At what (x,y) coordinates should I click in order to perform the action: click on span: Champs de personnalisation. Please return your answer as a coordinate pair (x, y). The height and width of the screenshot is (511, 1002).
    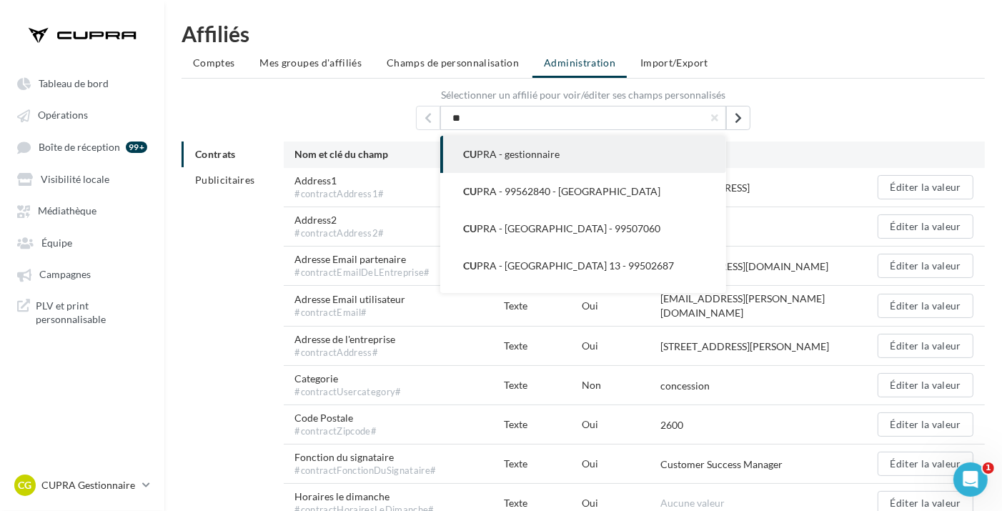
    Looking at the image, I should click on (452, 62).